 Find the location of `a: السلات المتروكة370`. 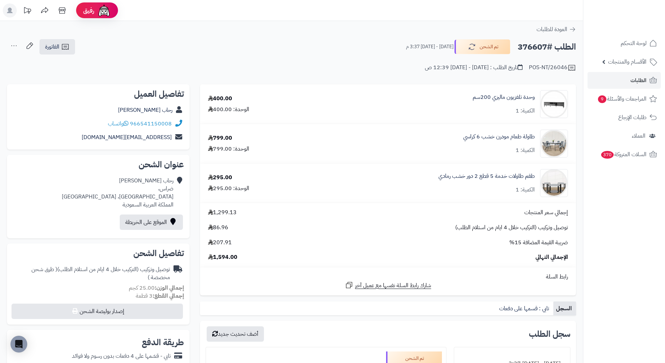

a: السلات المتروكة370 is located at coordinates (624, 154).